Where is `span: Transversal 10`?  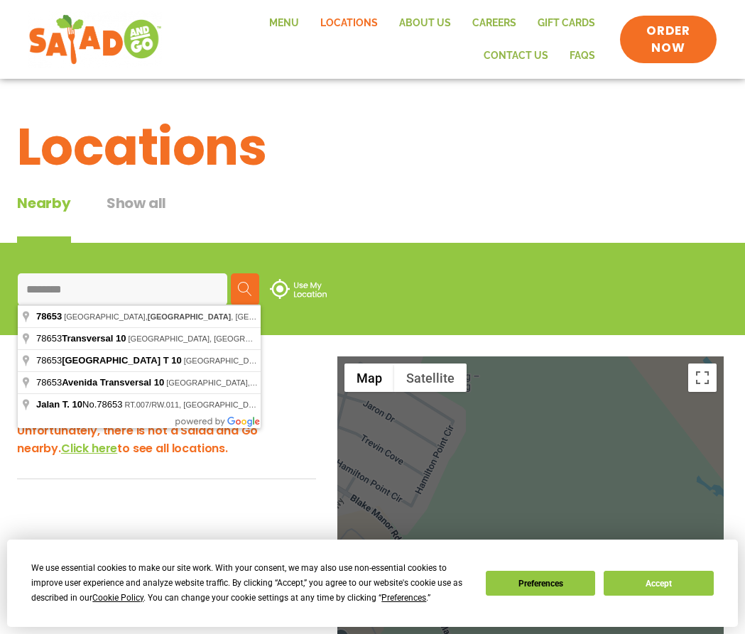 span: Transversal 10 is located at coordinates (94, 338).